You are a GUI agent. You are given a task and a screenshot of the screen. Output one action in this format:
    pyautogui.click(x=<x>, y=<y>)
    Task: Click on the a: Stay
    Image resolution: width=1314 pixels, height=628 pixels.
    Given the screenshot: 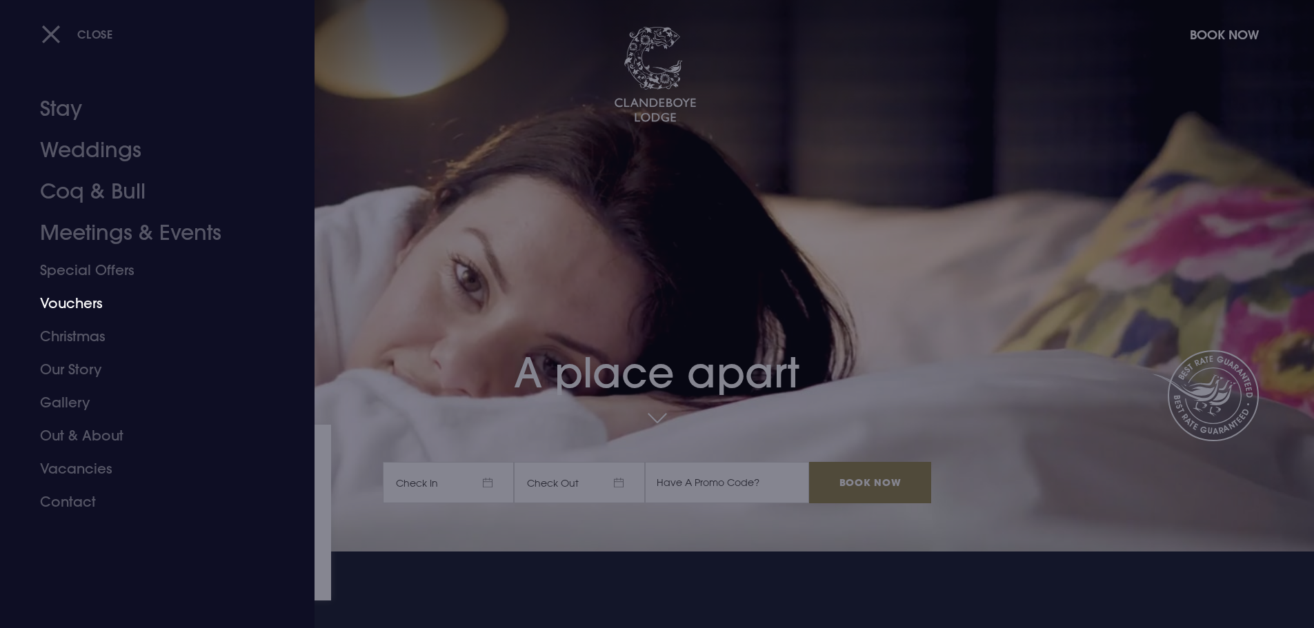 What is the action you would take?
    pyautogui.click(x=149, y=109)
    